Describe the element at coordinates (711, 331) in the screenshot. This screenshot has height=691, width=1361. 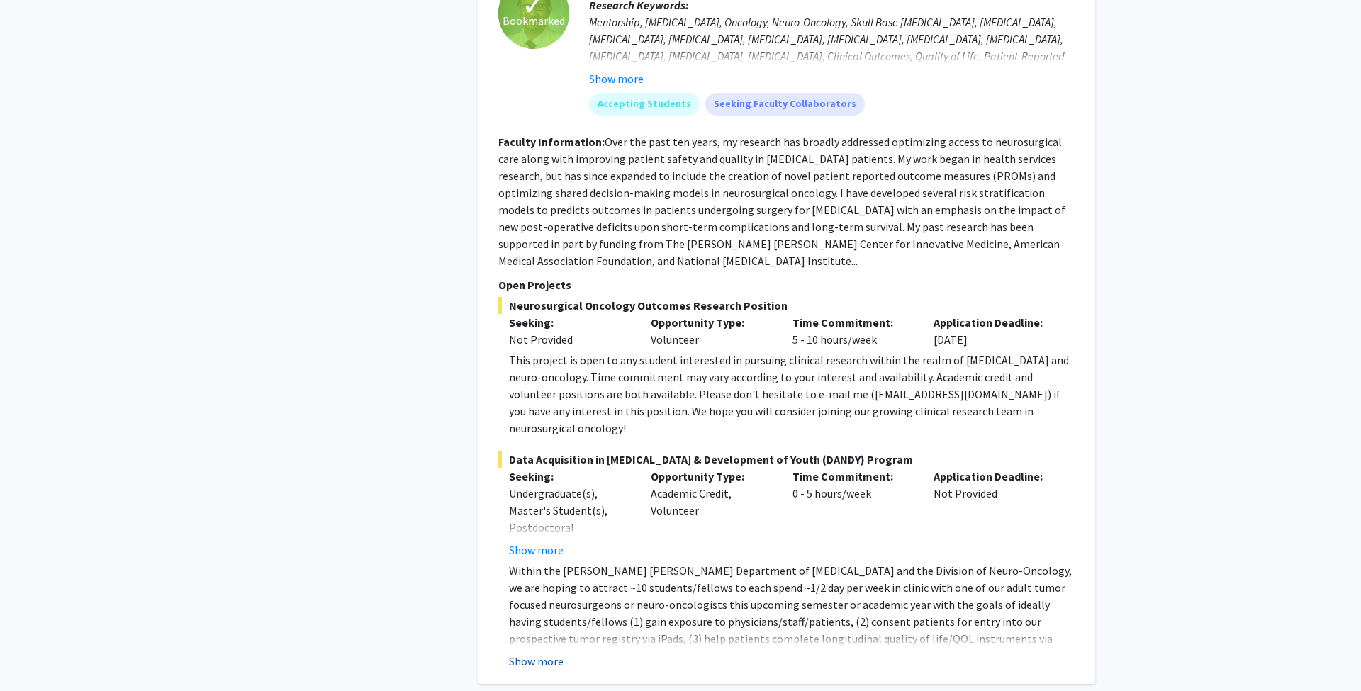
I see `div: Volunteer` at that location.